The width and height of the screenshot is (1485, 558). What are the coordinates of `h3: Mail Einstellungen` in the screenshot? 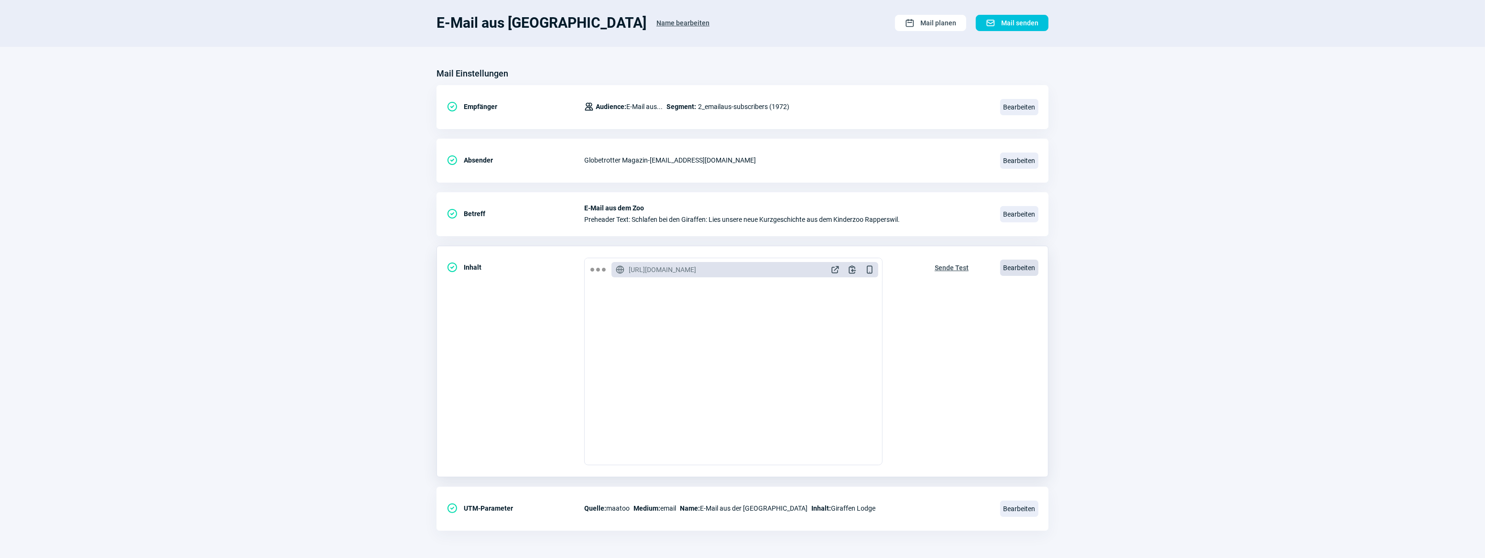 It's located at (473, 74).